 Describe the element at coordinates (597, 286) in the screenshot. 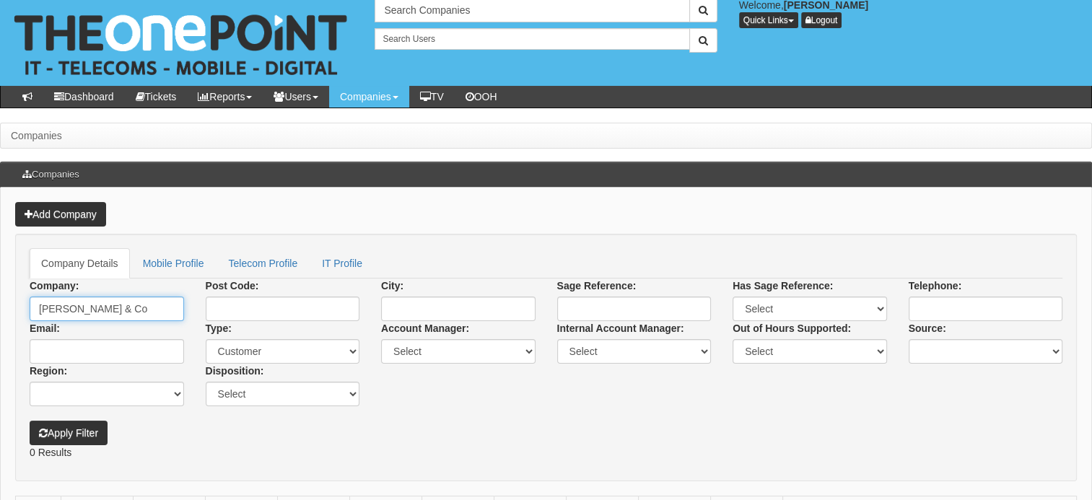

I see `label: Sage Reference:` at that location.